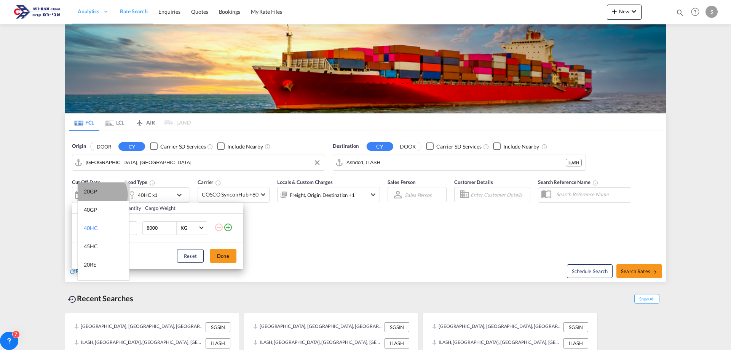  I want to click on div: 20GP, so click(90, 192).